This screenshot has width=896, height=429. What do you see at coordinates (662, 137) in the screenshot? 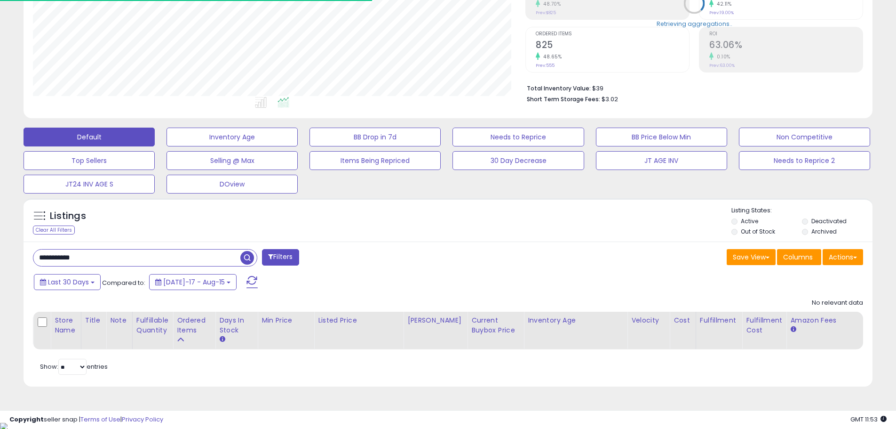
I see `button: BB Price Below Min` at bounding box center [662, 137].